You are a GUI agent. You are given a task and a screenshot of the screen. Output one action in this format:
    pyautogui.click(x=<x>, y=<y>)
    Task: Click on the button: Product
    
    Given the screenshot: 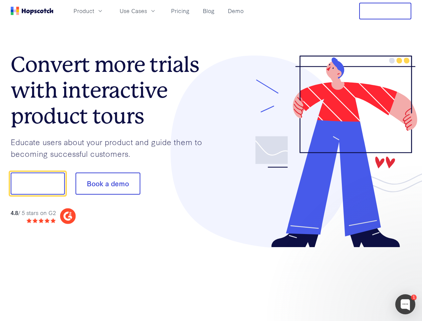 What is the action you would take?
    pyautogui.click(x=88, y=11)
    